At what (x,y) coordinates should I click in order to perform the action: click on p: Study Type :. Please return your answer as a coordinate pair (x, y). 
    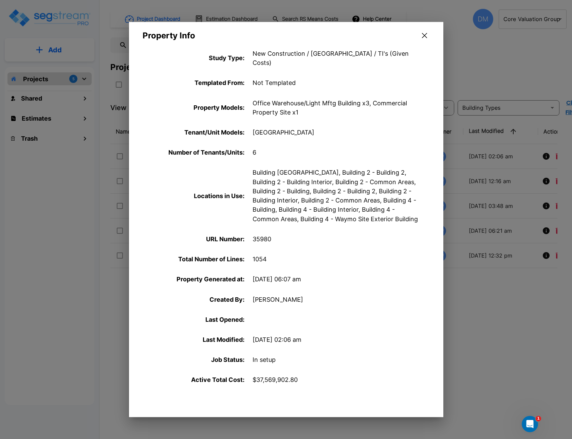
    Looking at the image, I should click on (194, 58).